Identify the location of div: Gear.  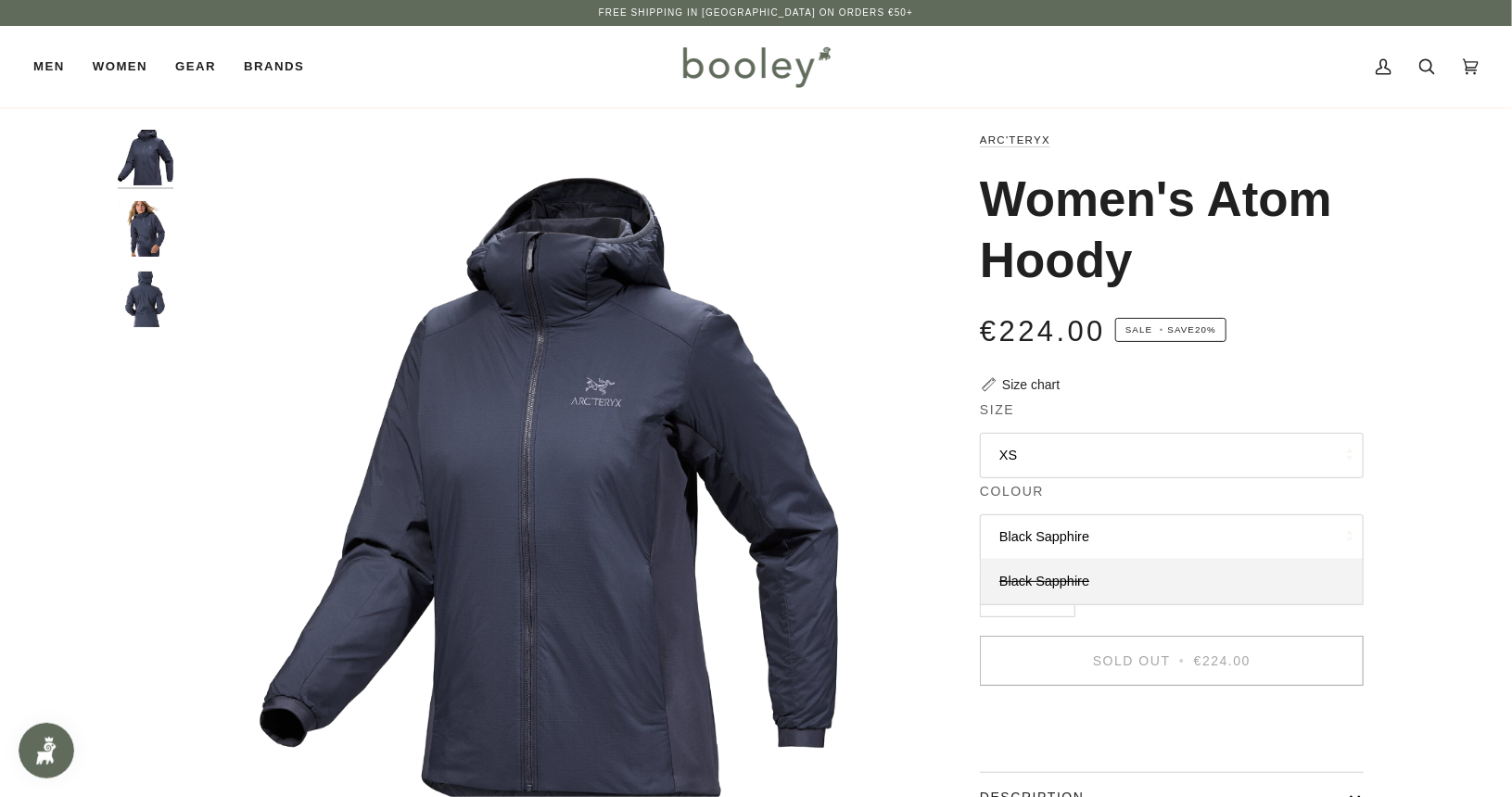
(195, 67).